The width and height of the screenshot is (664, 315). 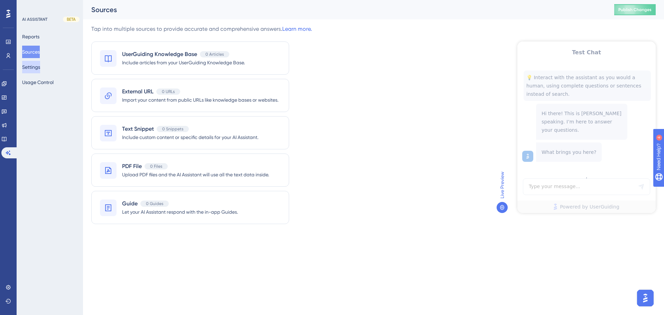 What do you see at coordinates (190, 137) in the screenshot?
I see `span: Include custom content or specific details for your AI Assistant.` at bounding box center [190, 137].